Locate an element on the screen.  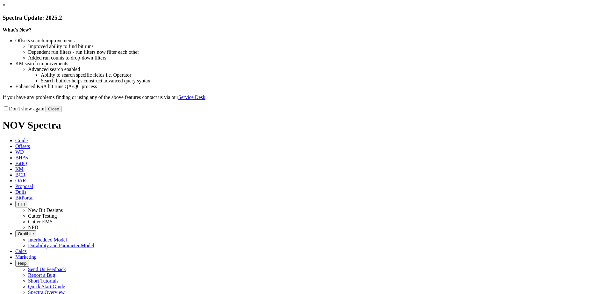
h1: NOV Spectra is located at coordinates (304, 125).